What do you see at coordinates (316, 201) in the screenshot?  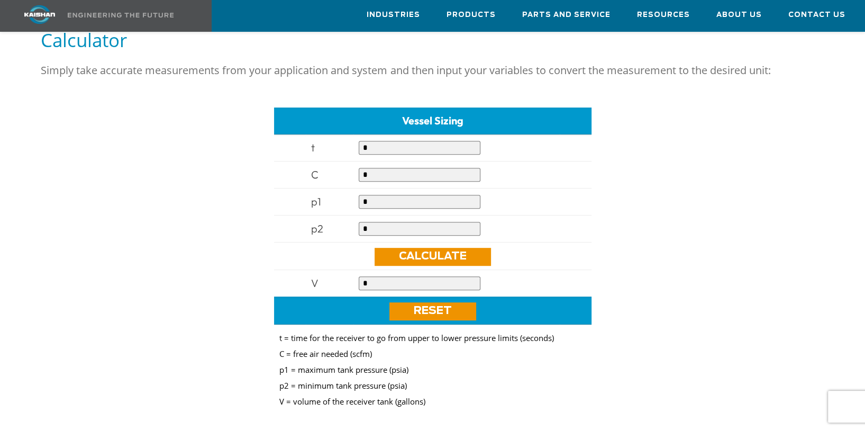 I see `span: p1` at bounding box center [316, 201].